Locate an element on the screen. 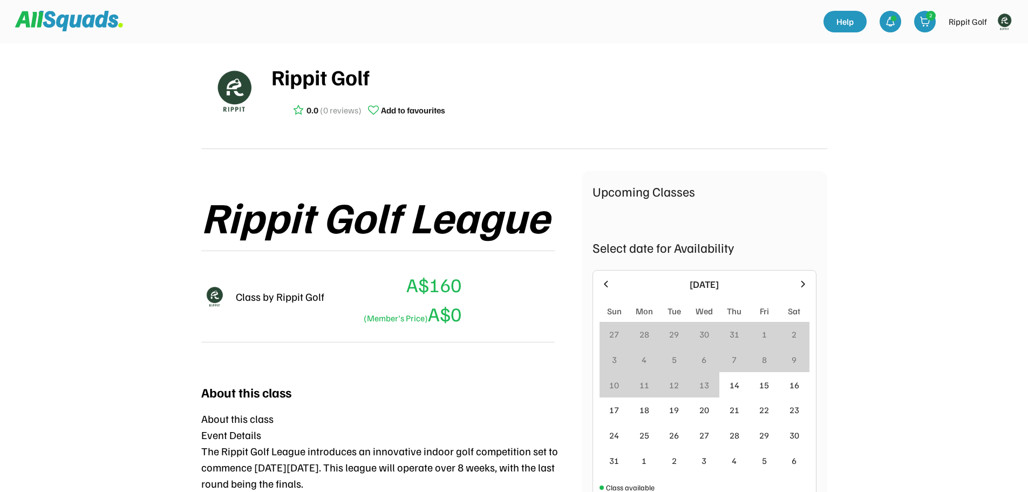  div: 16 is located at coordinates (794, 385).